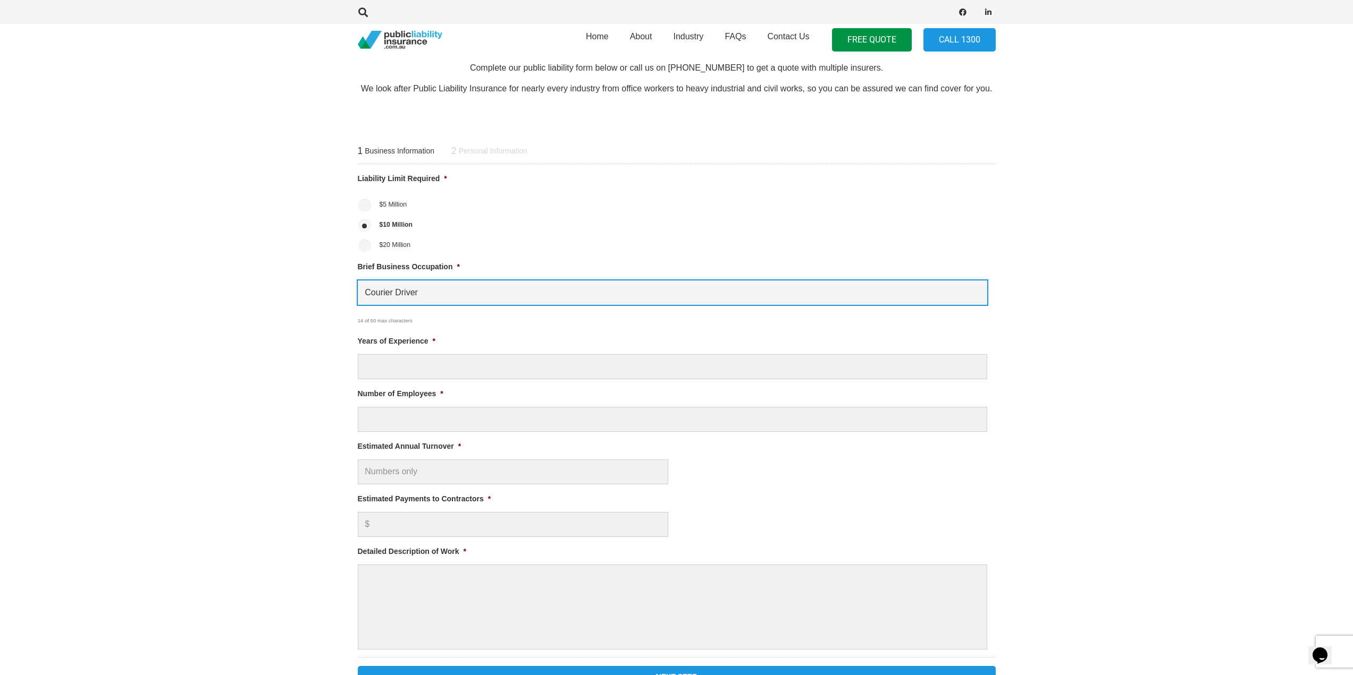 This screenshot has width=1353, height=675. I want to click on label: $10 Million, so click(395, 225).